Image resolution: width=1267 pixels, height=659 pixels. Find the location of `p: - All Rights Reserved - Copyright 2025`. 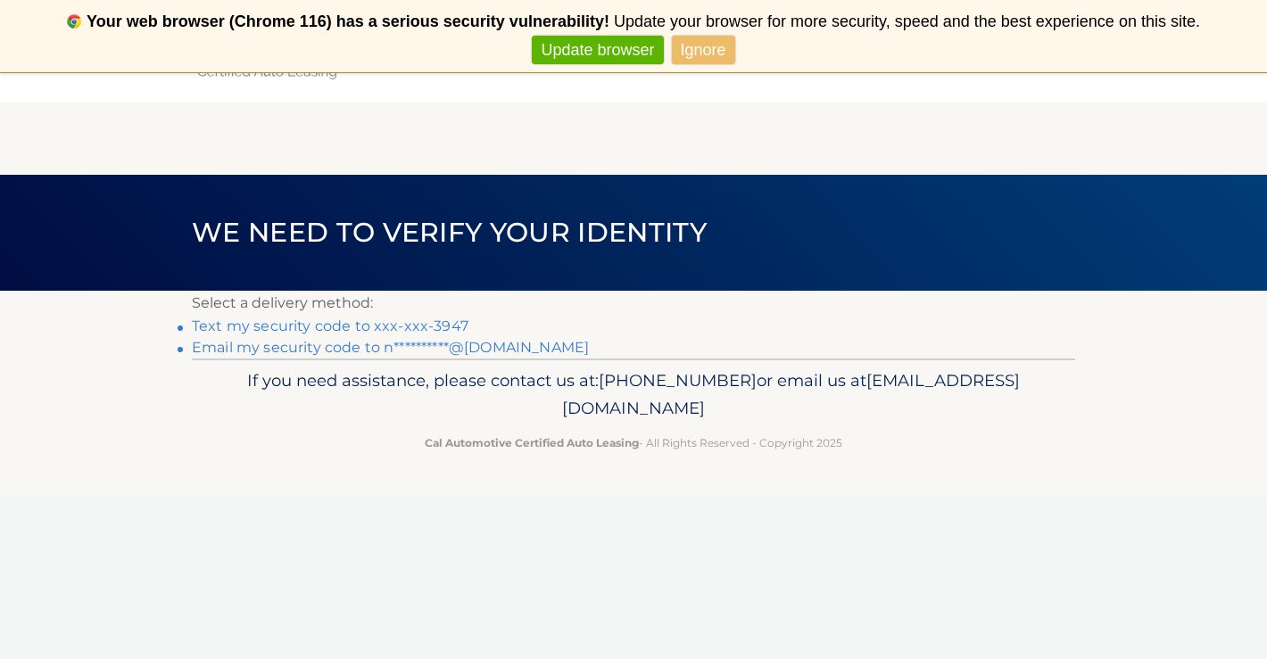

p: - All Rights Reserved - Copyright 2025 is located at coordinates (633, 442).